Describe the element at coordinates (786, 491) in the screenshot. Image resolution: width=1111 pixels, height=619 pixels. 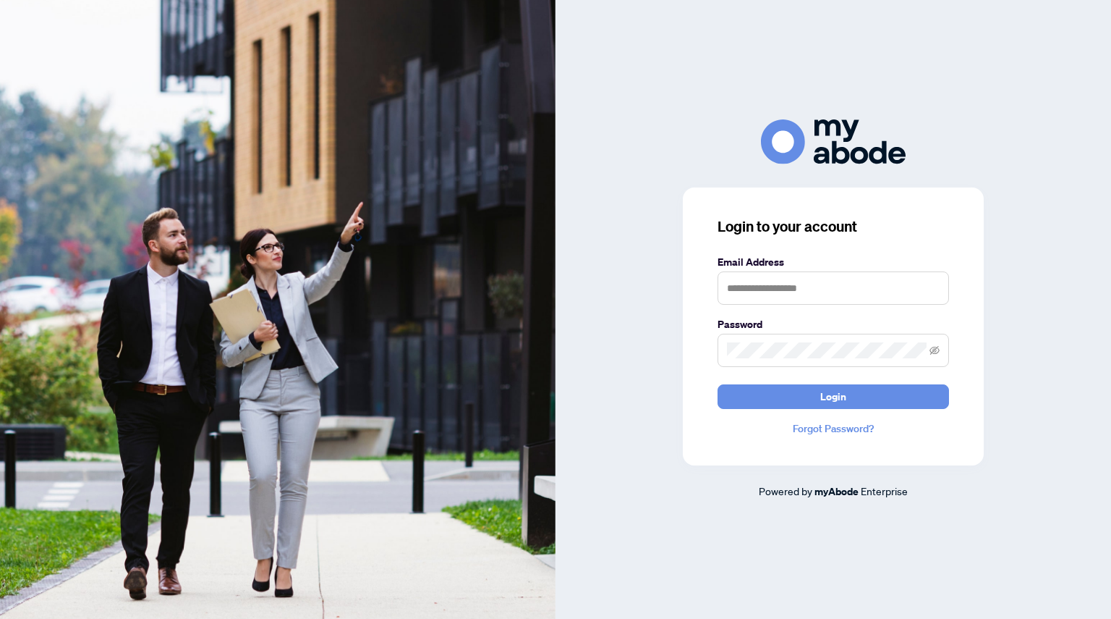
I see `span: Powered by` at that location.